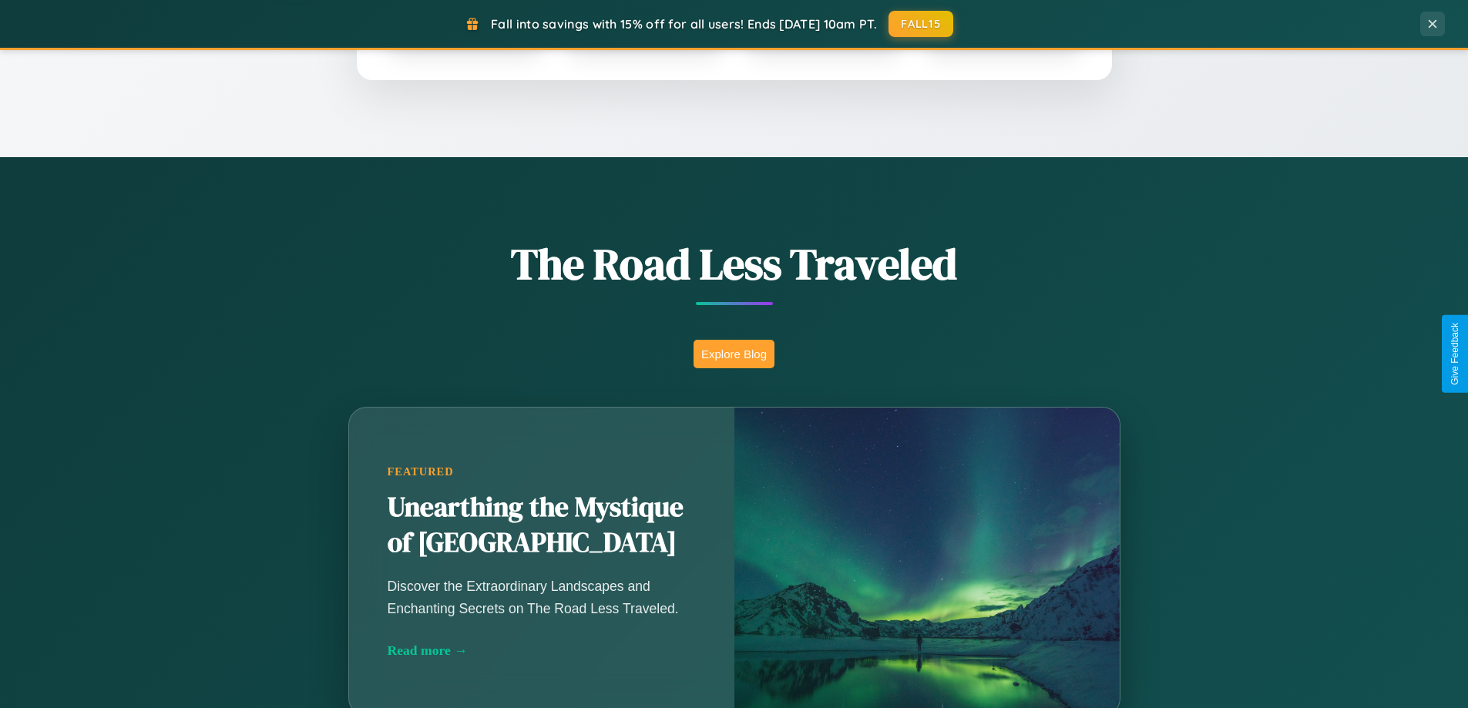  I want to click on div: Read more →, so click(542, 650).